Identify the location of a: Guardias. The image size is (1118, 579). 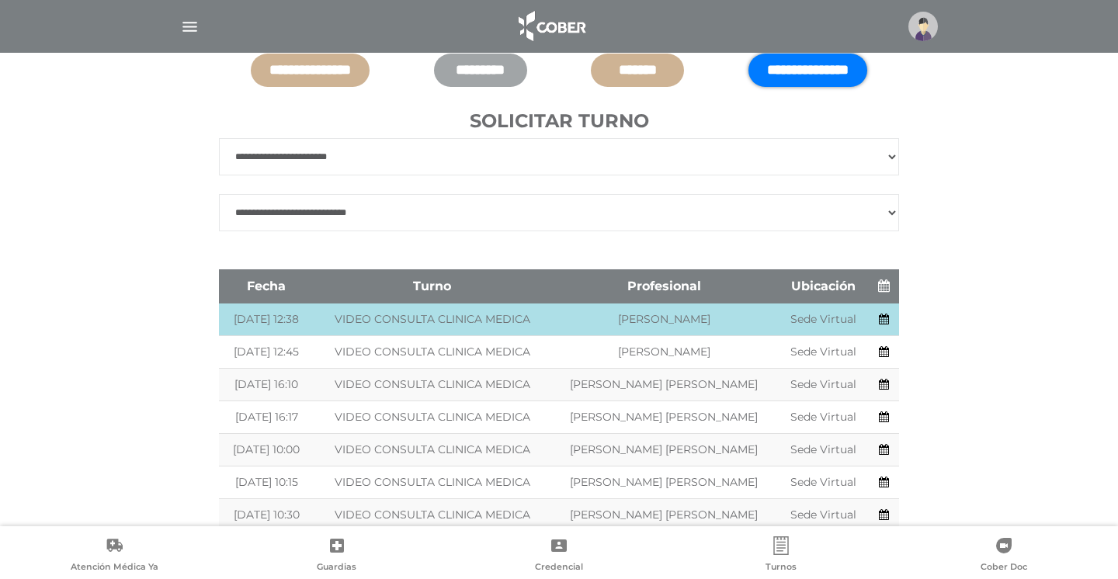
(336, 556).